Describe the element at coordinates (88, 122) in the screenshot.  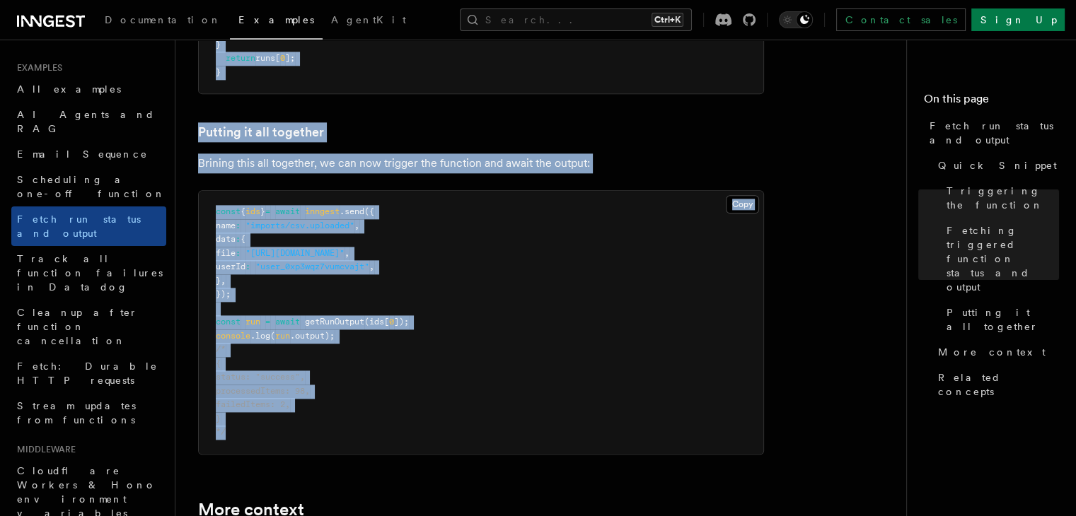
I see `a: AI Agents and RAG` at that location.